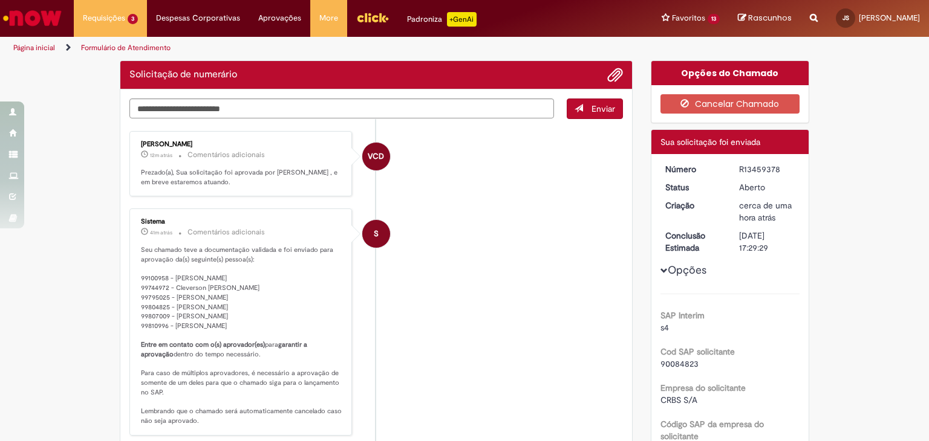  Describe the element at coordinates (730, 73) in the screenshot. I see `div: Opções do Chamado` at that location.